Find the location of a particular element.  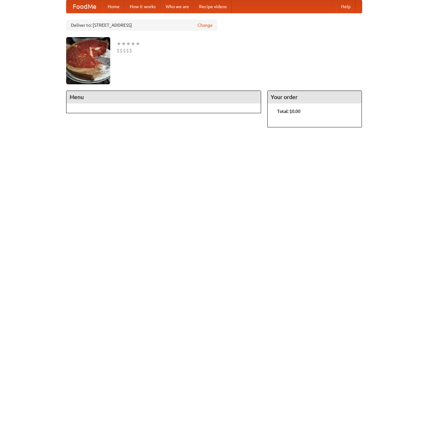

h4: Your order is located at coordinates (314, 97).